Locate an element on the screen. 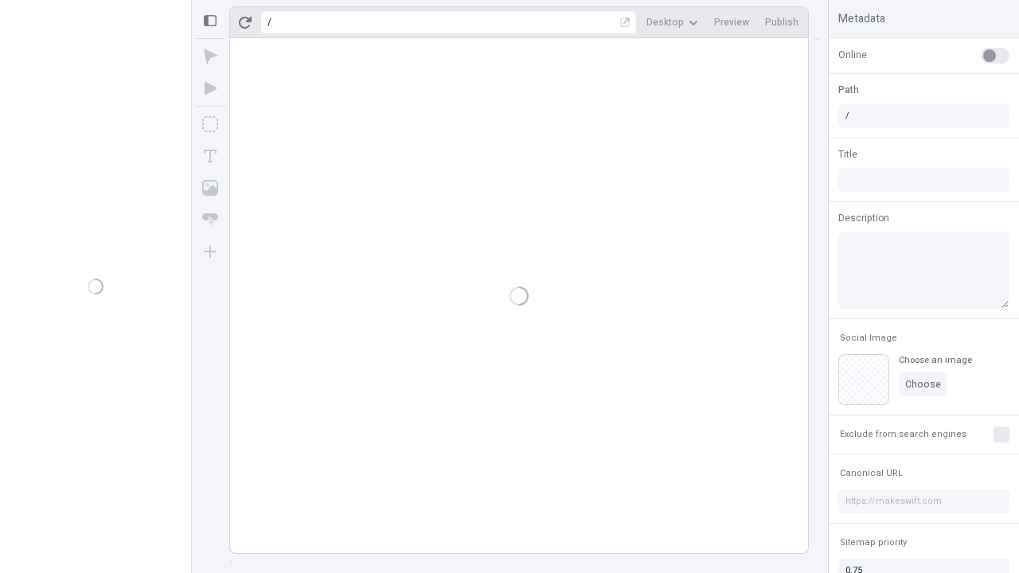 This screenshot has height=573, width=1019. button: Publish is located at coordinates (782, 22).